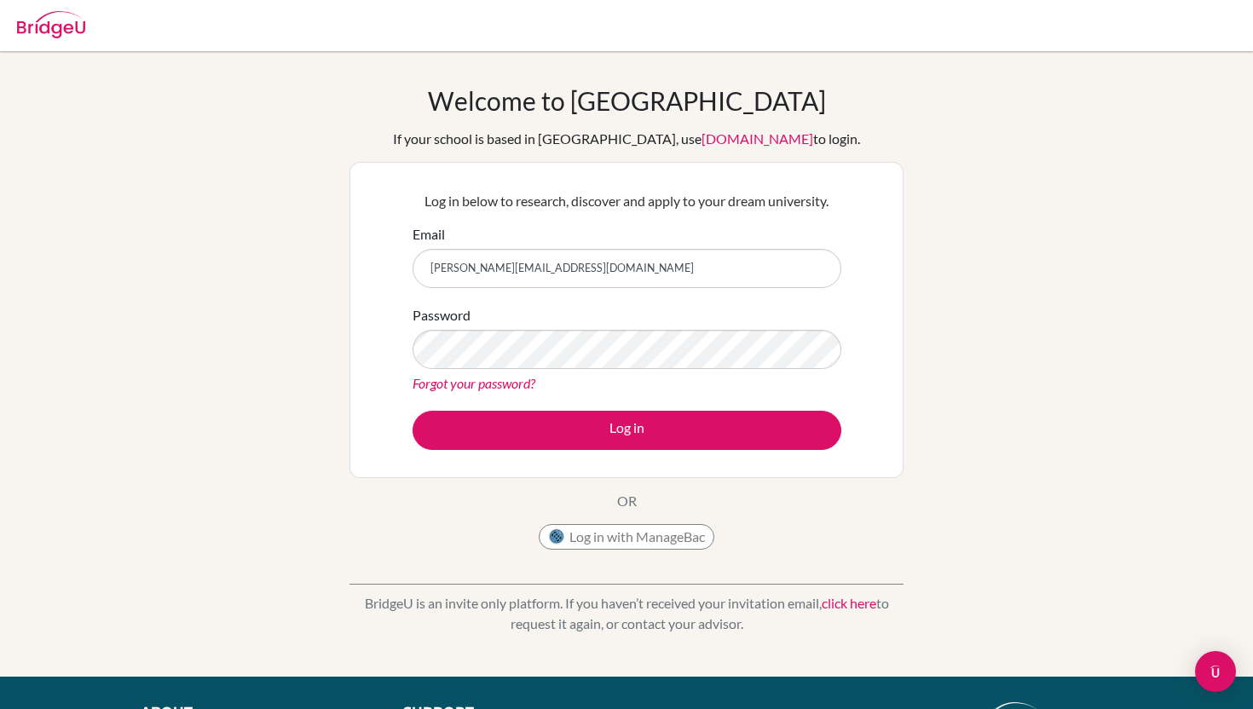 The image size is (1253, 709). What do you see at coordinates (429, 234) in the screenshot?
I see `label: Email` at bounding box center [429, 234].